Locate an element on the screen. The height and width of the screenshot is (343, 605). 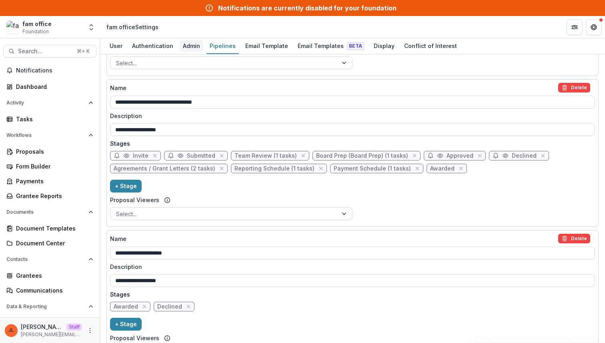
a: Communications is located at coordinates (50, 290).